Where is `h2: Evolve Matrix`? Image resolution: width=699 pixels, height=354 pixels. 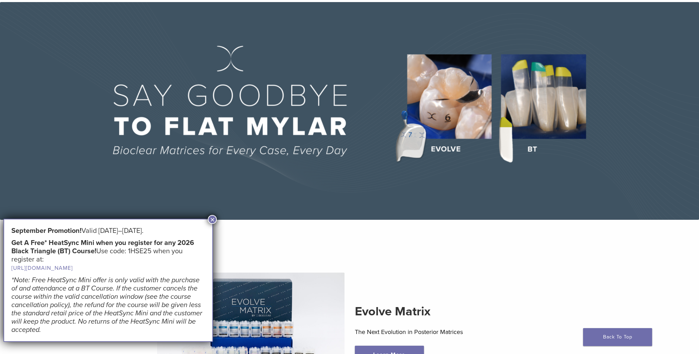
h2: Evolve Matrix is located at coordinates (448, 312).